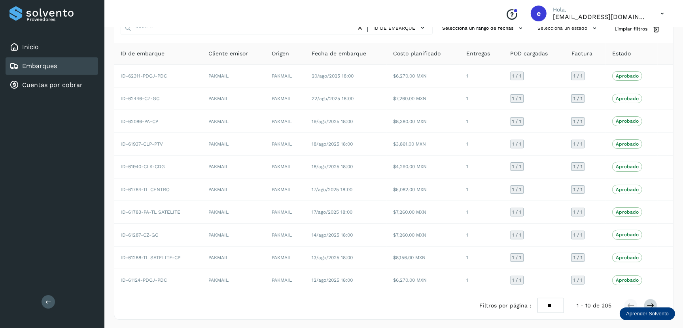  Describe the element at coordinates (142, 144) in the screenshot. I see `span: ID-61937-CLP-PTV` at that location.